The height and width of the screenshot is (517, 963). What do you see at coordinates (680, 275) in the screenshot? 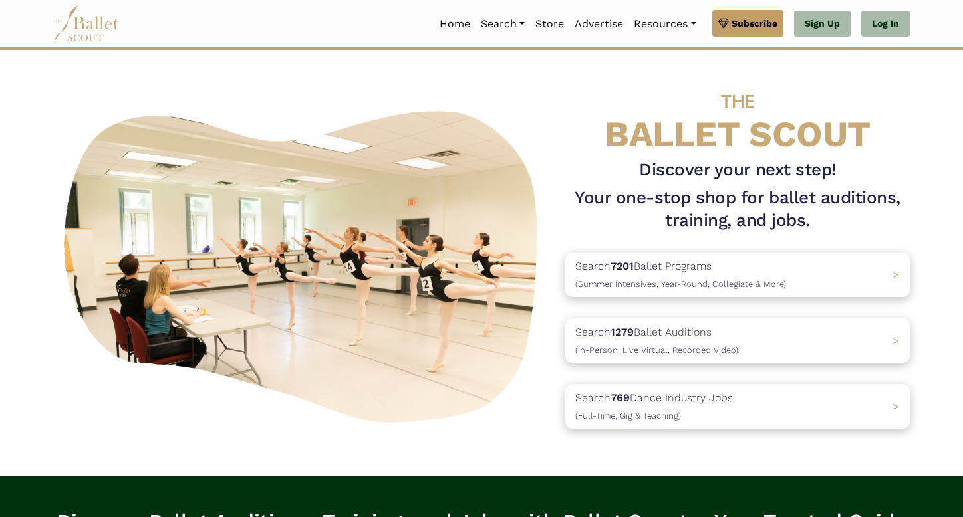
I see `p: Search Ballet Programs` at bounding box center [680, 275].